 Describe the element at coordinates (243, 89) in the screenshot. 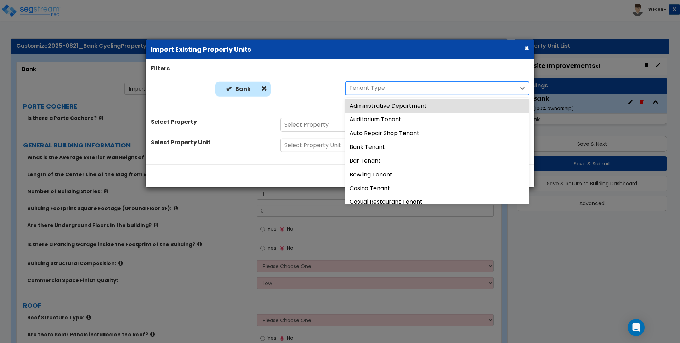

I see `b: Bank` at that location.